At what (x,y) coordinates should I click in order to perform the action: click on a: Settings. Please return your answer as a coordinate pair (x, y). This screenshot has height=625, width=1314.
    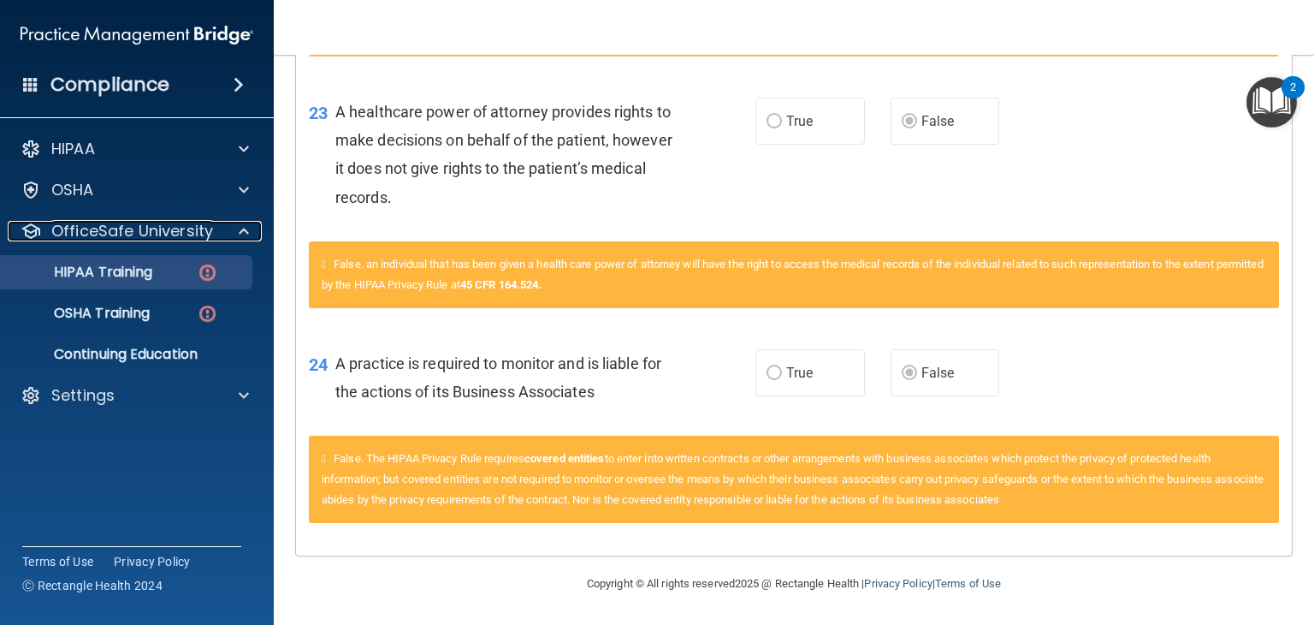
    Looking at the image, I should click on (134, 395).